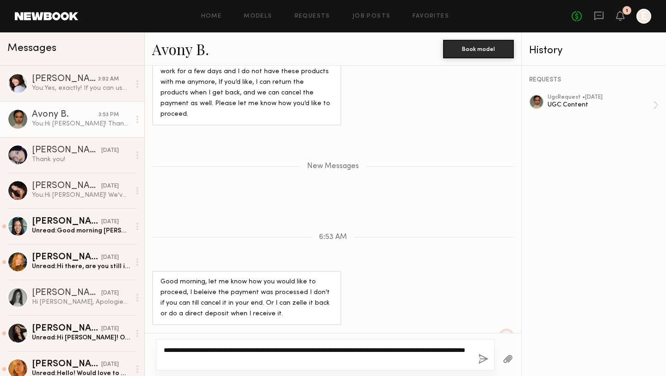 The image size is (666, 376). What do you see at coordinates (431, 16) in the screenshot?
I see `a: Favorites` at bounding box center [431, 16].